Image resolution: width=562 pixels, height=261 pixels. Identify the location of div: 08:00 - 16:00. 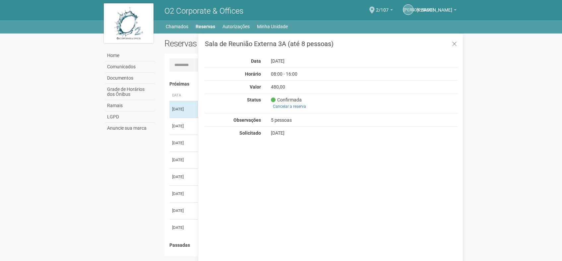
(331, 74).